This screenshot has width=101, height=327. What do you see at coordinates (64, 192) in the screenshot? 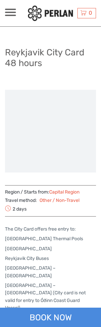
I see `a: Capital Region` at bounding box center [64, 192].